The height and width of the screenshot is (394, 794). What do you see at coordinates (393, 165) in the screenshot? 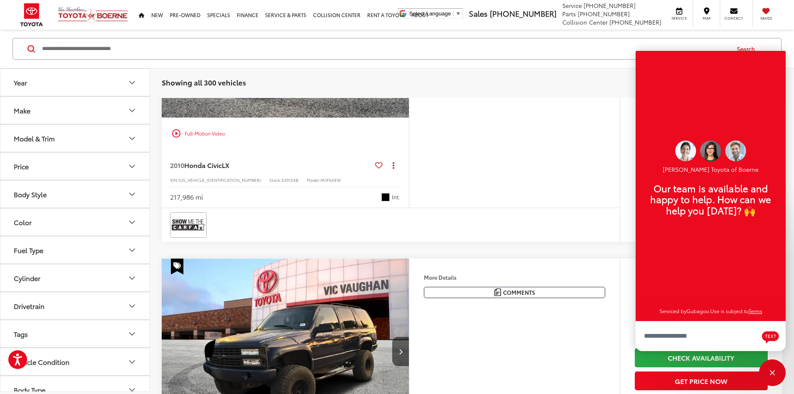
I see `button: Actions` at bounding box center [393, 165].